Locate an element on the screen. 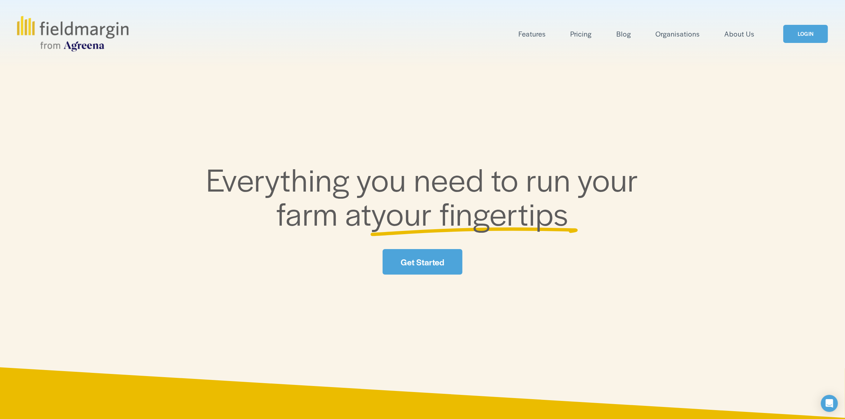 This screenshot has height=419, width=845. img: fieldmargin.com is located at coordinates (73, 34).